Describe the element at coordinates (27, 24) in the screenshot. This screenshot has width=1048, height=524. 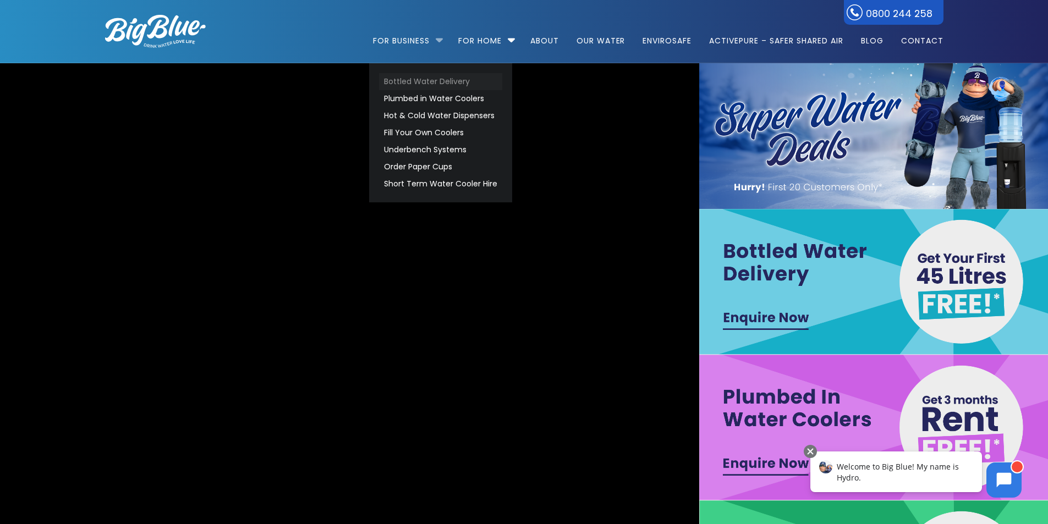
I see `img: Avatar` at that location.